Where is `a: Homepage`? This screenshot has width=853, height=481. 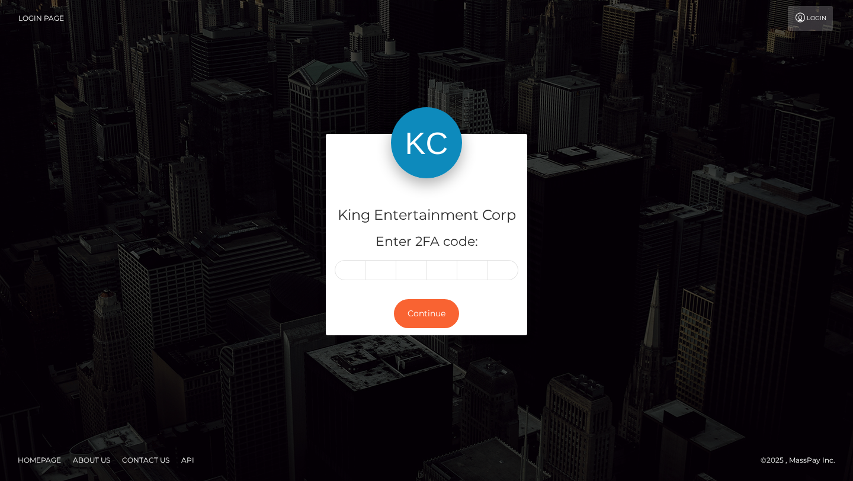
a: Homepage is located at coordinates (39, 459).